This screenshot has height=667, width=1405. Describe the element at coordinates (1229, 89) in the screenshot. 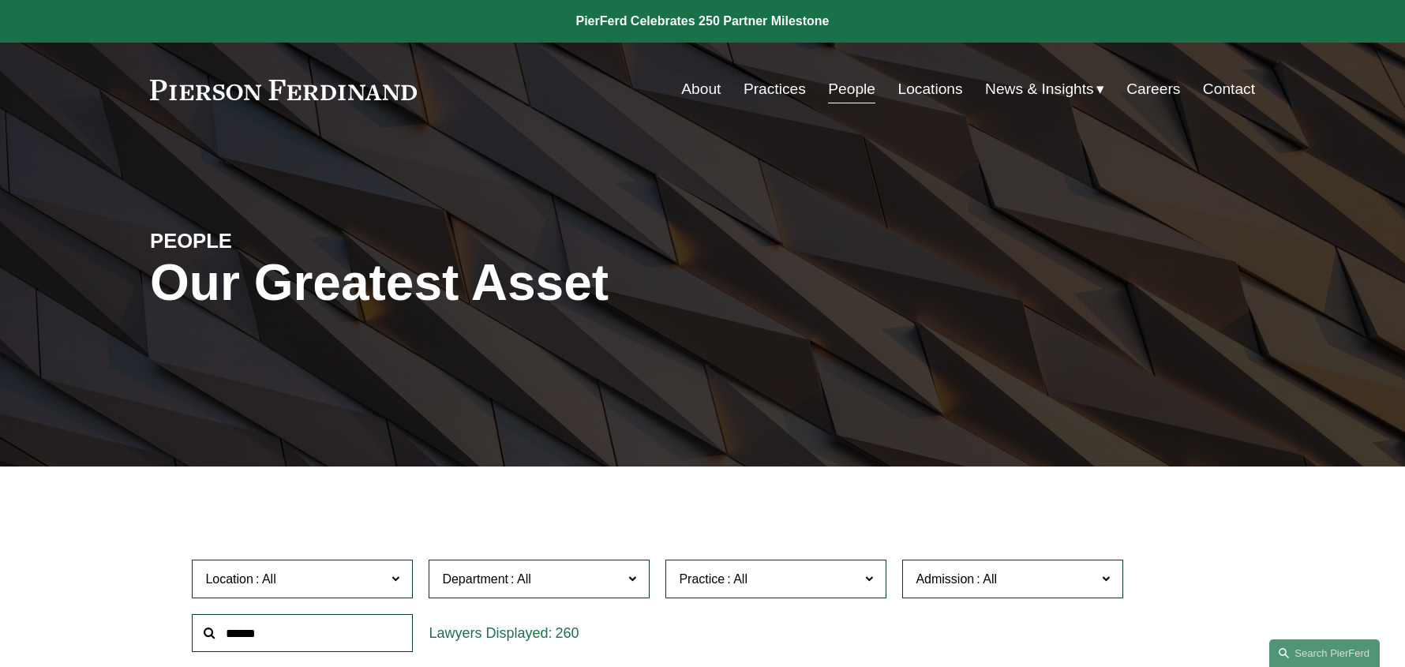

I see `a: Contact` at that location.